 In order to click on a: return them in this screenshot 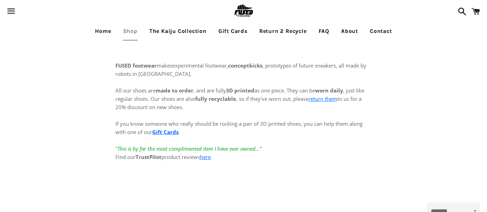, I will do `click(323, 99)`.